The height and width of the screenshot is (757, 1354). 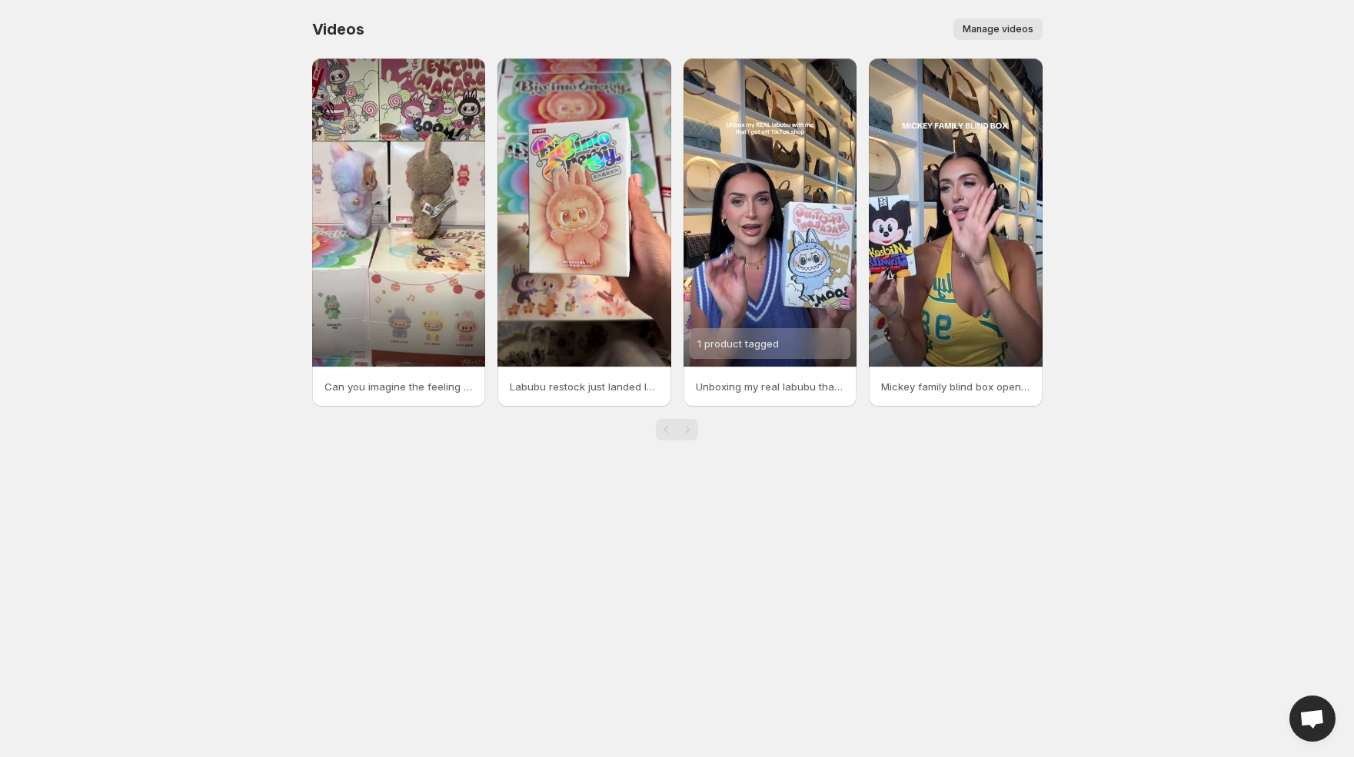 I want to click on span: 1 product tagged, so click(x=738, y=344).